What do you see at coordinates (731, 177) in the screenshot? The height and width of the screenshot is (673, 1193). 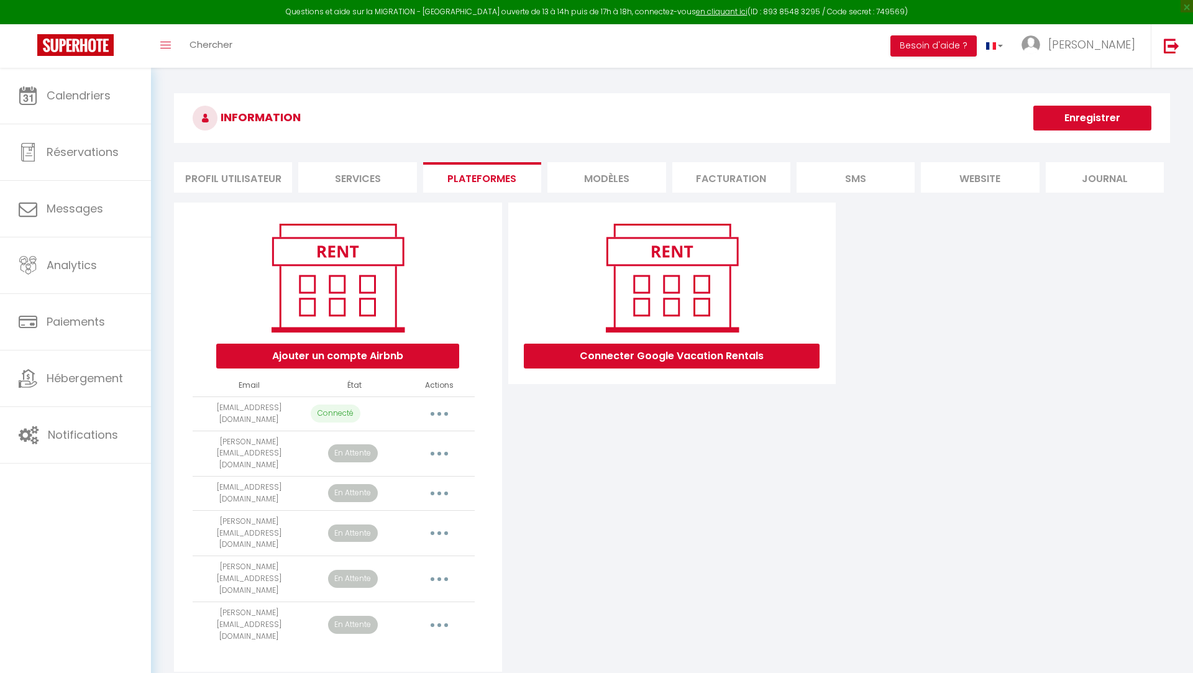 I see `li: Facturation` at bounding box center [731, 177].